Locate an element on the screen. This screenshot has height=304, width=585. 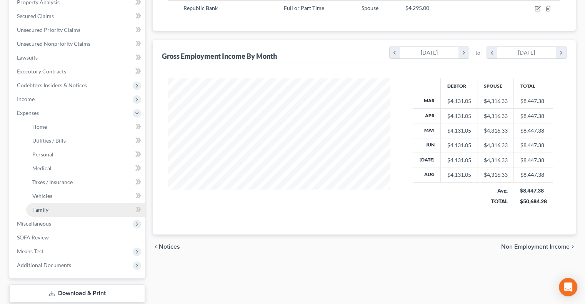
th: Jun is located at coordinates (427, 145).